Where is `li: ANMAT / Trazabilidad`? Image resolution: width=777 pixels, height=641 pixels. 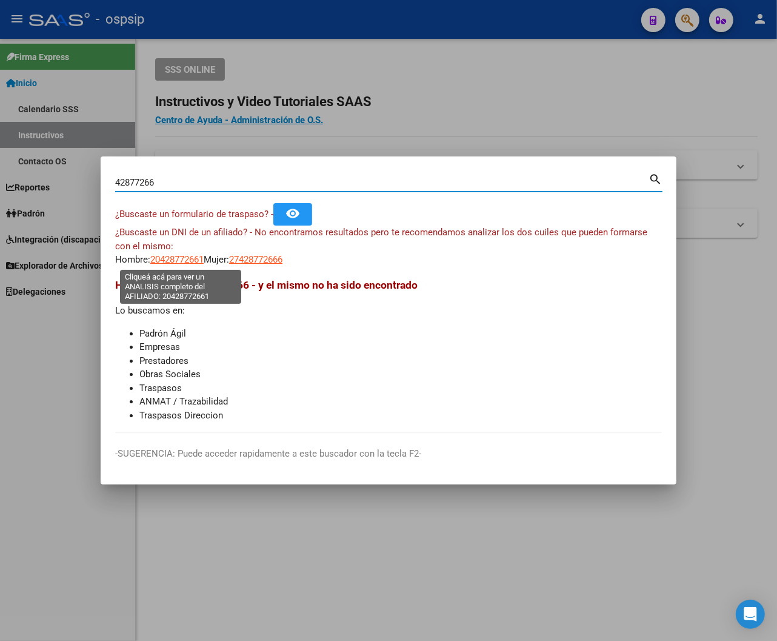
li: ANMAT / Trazabilidad is located at coordinates (401, 401).